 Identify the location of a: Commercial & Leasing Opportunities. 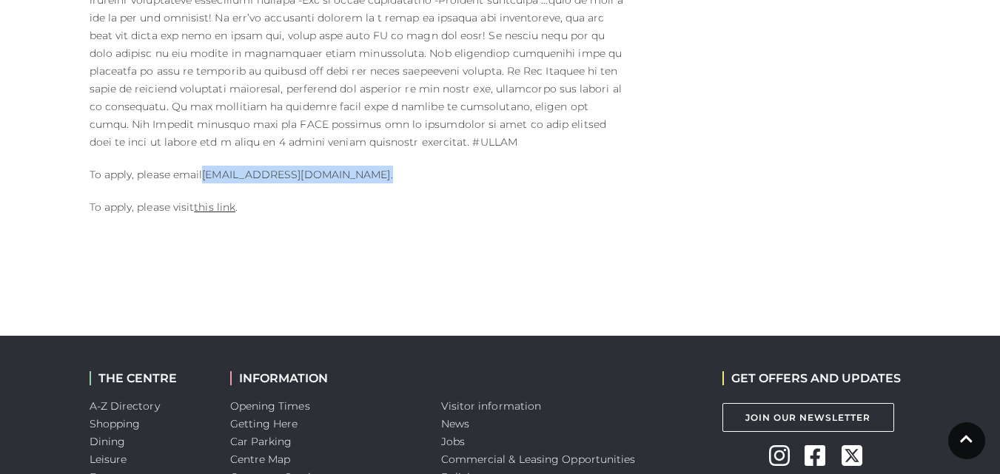
(538, 460).